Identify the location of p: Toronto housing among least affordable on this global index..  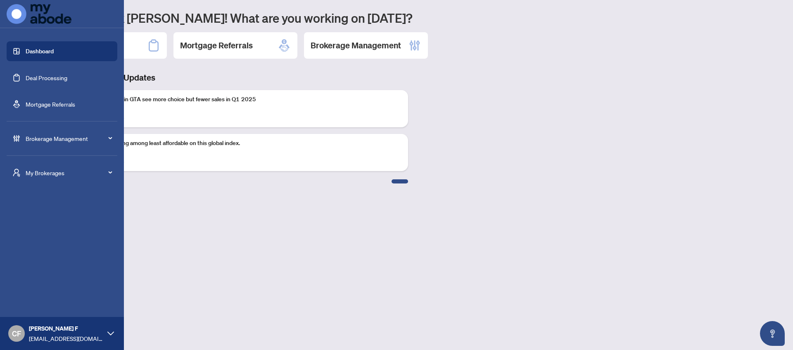
(244, 143).